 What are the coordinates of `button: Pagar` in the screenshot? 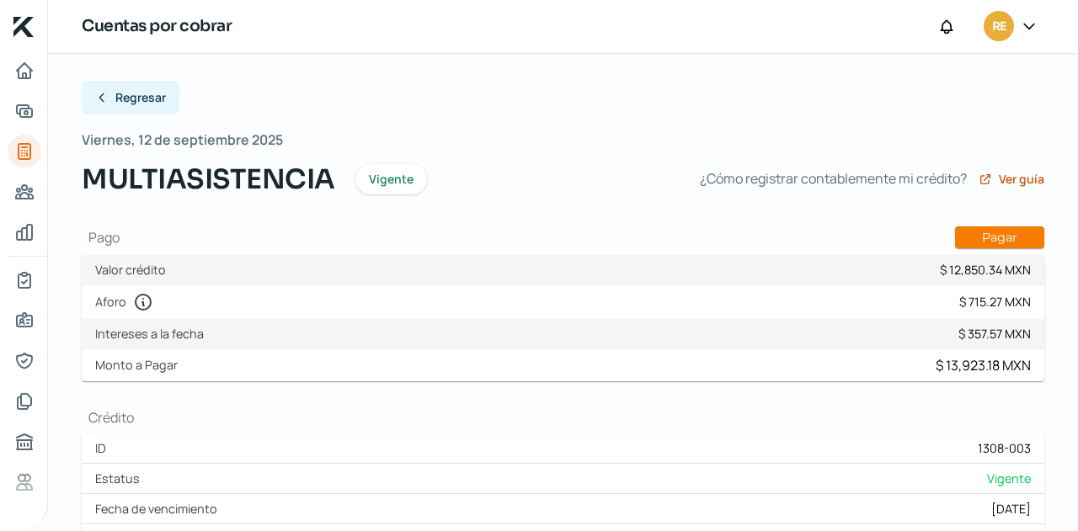 It's located at (1000, 237).